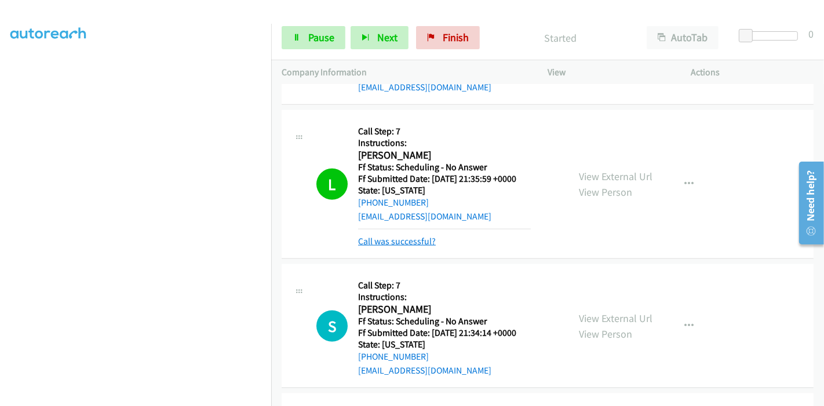 Image resolution: width=824 pixels, height=406 pixels. What do you see at coordinates (313, 38) in the screenshot?
I see `a: Pause` at bounding box center [313, 38].